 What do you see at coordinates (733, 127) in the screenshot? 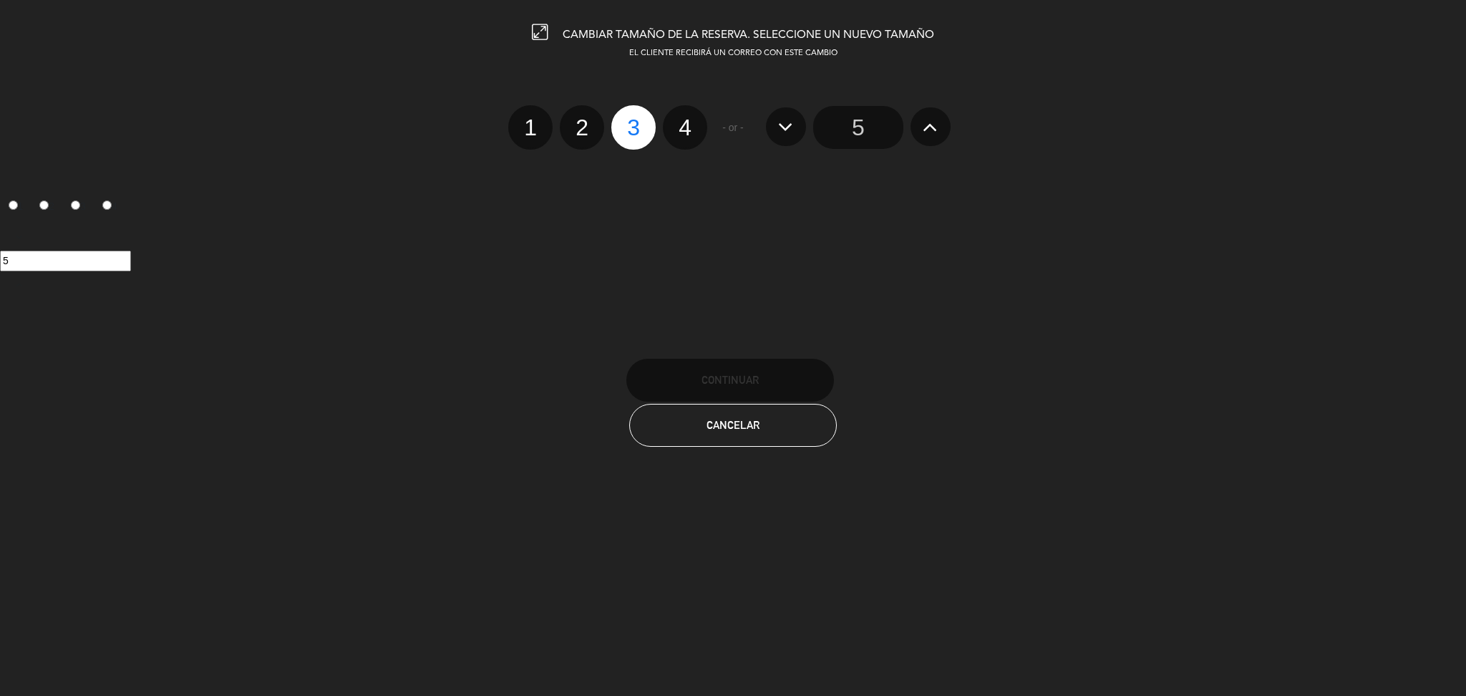
I see `span: - or -` at bounding box center [733, 127].